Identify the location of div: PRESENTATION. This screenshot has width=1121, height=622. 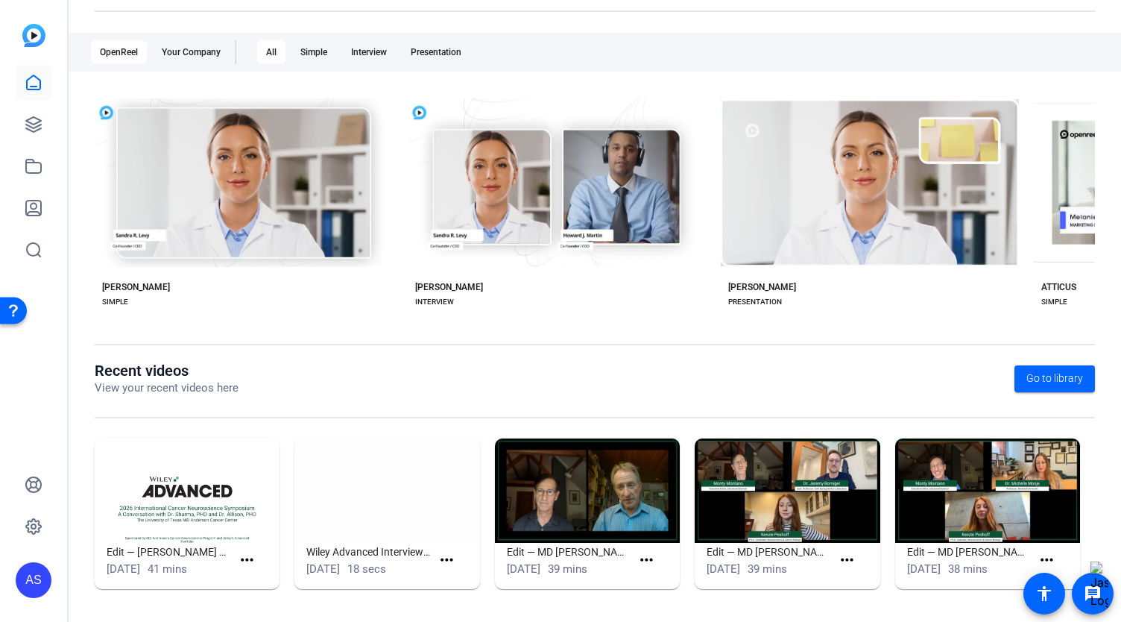
(755, 302).